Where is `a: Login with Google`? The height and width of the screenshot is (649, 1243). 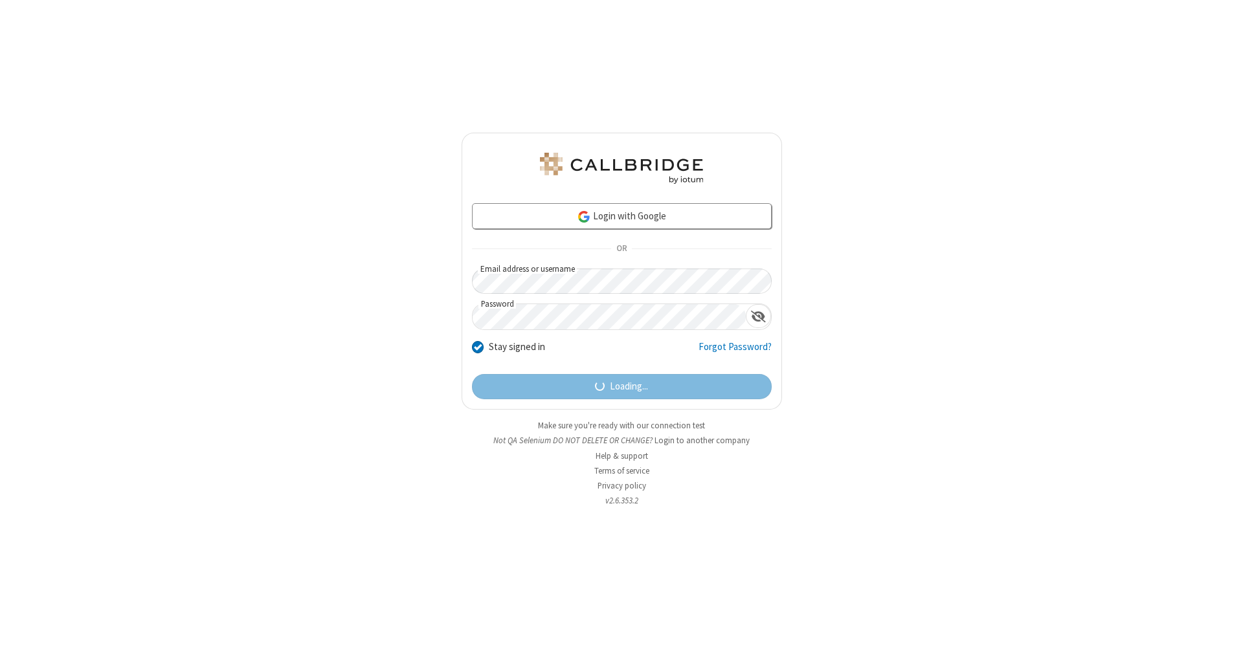 a: Login with Google is located at coordinates (622, 216).